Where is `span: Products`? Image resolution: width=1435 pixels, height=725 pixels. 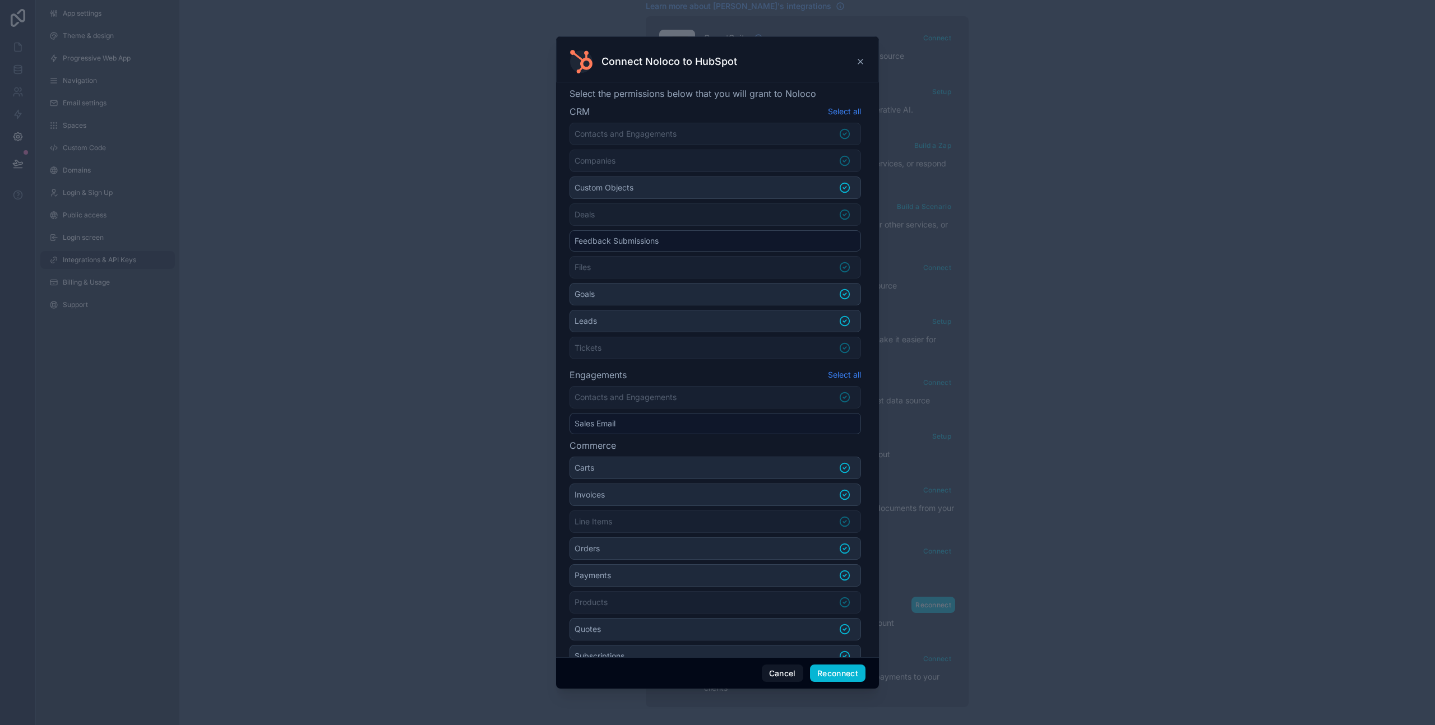 span: Products is located at coordinates (591, 602).